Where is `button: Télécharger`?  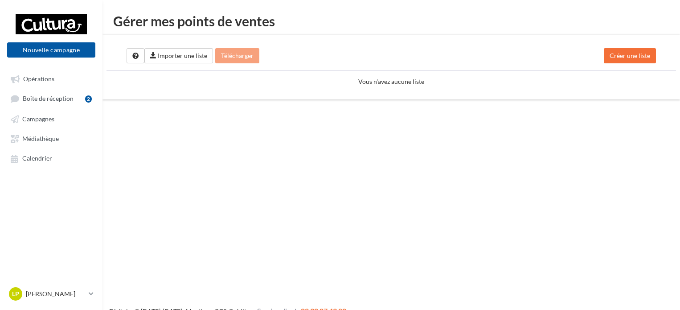
button: Télécharger is located at coordinates (237, 56).